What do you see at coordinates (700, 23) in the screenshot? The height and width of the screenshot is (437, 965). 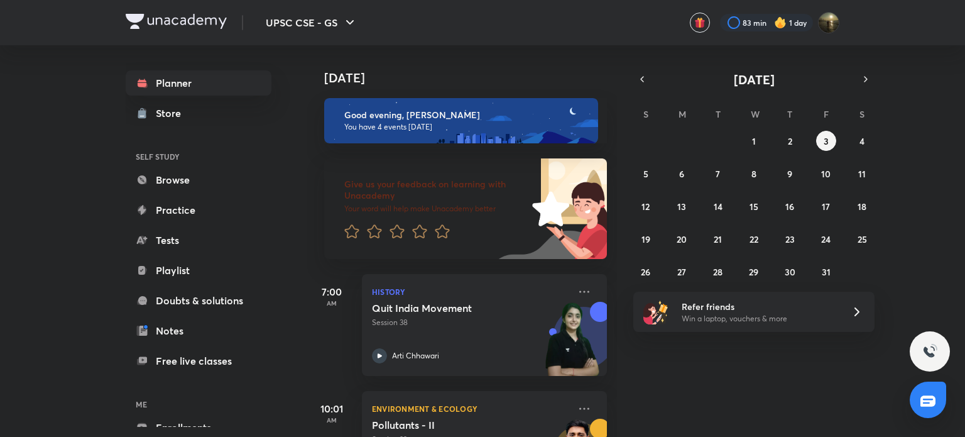 I see `button: avatar` at bounding box center [700, 23].